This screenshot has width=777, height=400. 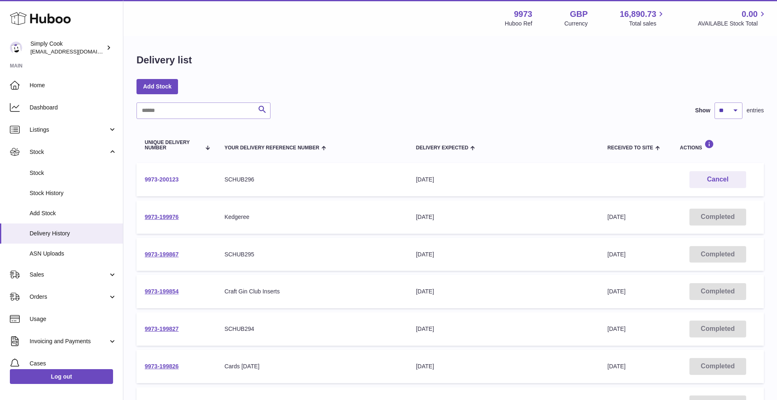 I want to click on div: SCHUB295, so click(x=312, y=254).